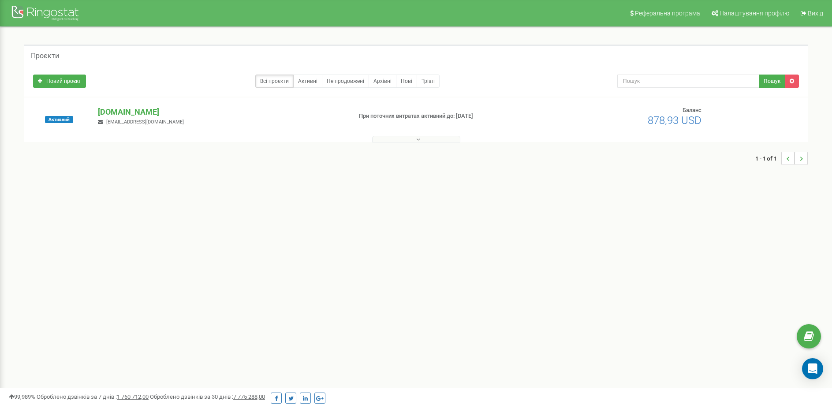 This screenshot has width=832, height=408. What do you see at coordinates (754, 13) in the screenshot?
I see `span: Налаштування профілю` at bounding box center [754, 13].